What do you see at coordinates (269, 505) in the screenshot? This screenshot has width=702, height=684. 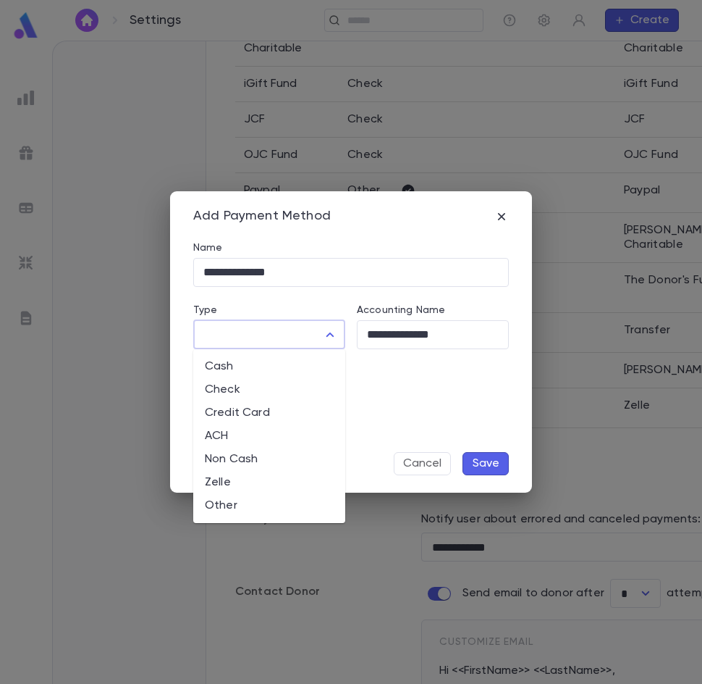 I see `li: Other` at bounding box center [269, 505].